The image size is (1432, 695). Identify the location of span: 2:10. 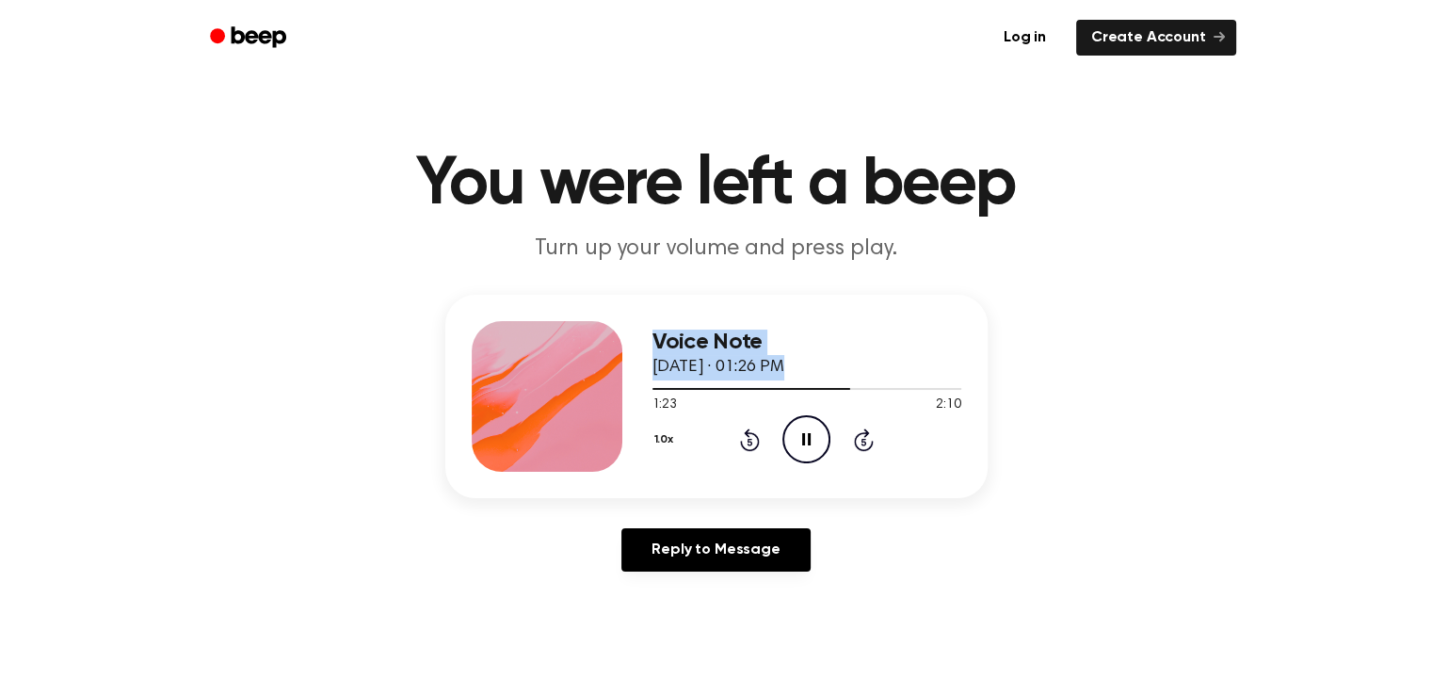
(948, 405).